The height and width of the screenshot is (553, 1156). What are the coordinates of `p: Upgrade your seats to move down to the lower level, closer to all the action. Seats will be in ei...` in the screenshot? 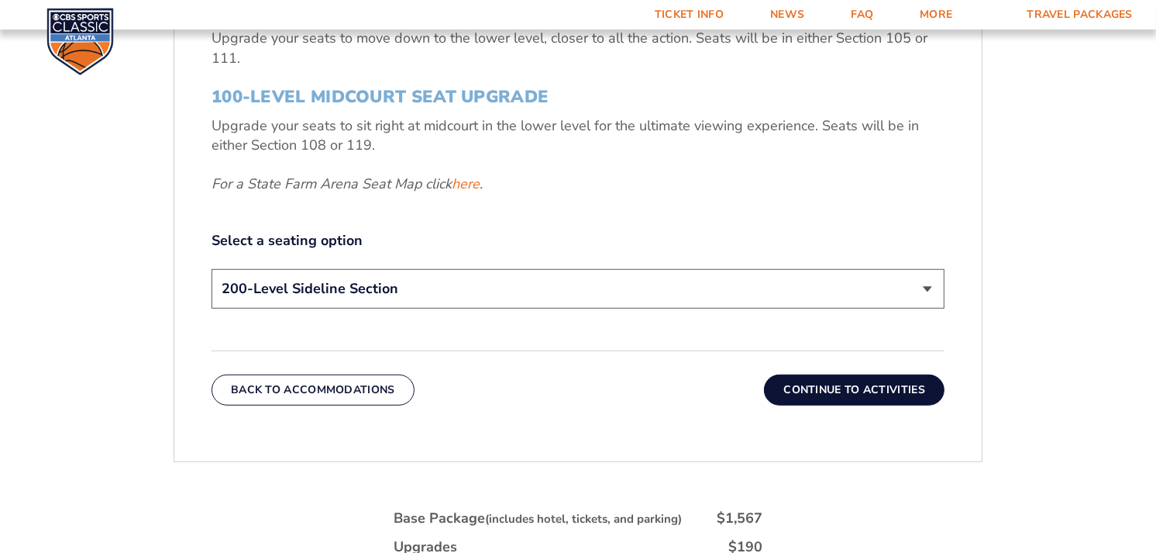 It's located at (578, 48).